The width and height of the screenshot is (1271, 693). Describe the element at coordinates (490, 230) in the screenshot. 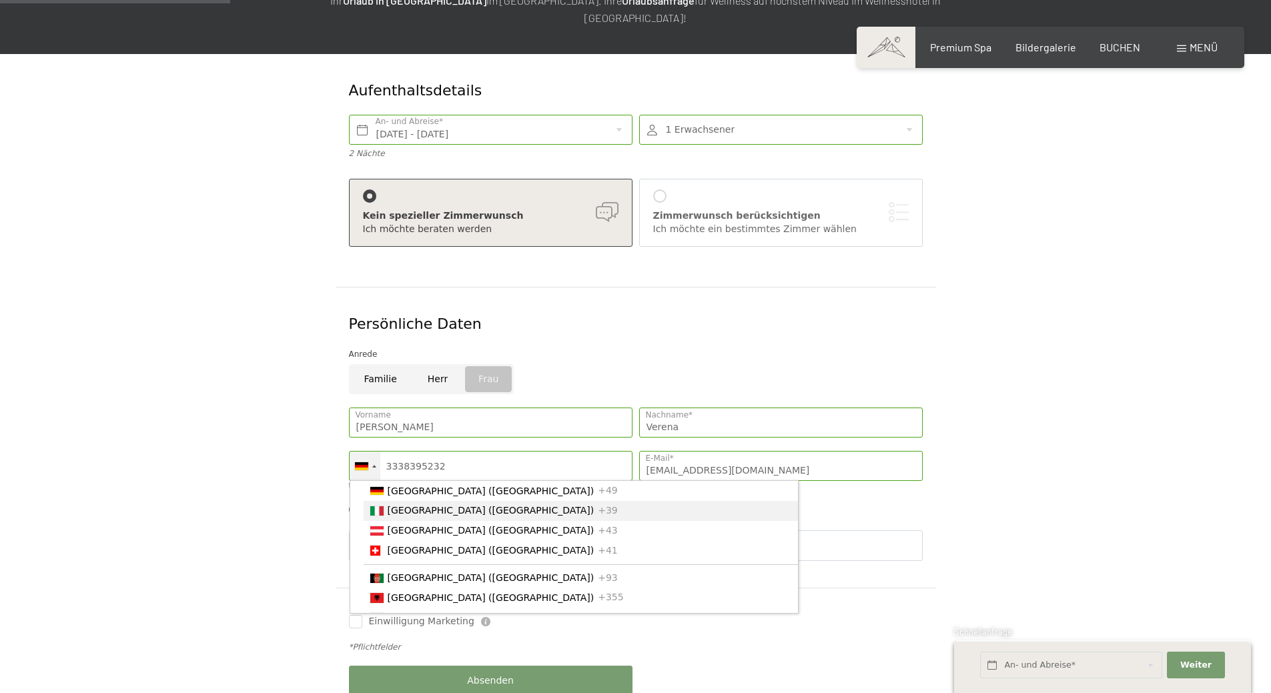

I see `div: Ich möchte beraten werden` at that location.